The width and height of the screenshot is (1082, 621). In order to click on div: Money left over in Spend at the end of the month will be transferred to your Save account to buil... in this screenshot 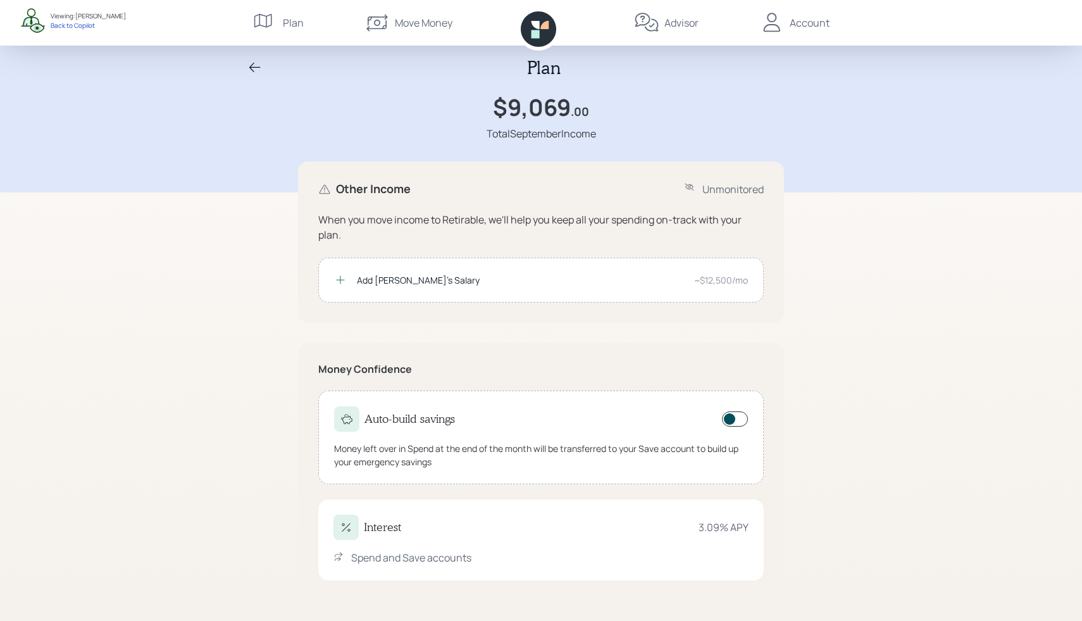, I will do `click(541, 455)`.